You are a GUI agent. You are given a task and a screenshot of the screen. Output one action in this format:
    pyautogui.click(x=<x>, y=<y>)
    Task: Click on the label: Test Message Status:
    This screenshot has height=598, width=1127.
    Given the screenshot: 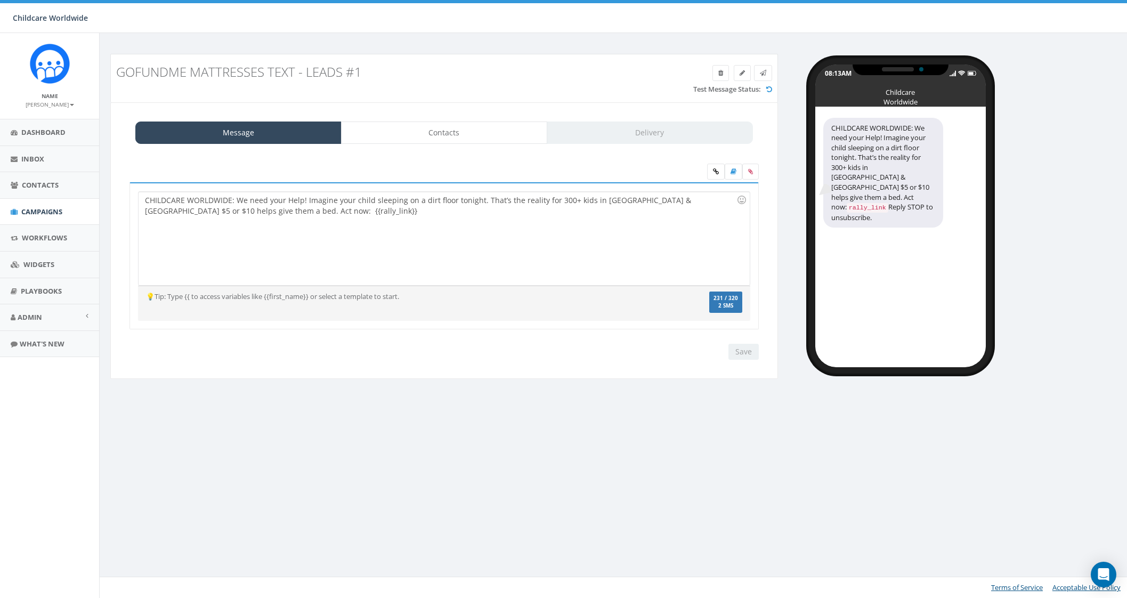 What is the action you would take?
    pyautogui.click(x=727, y=89)
    